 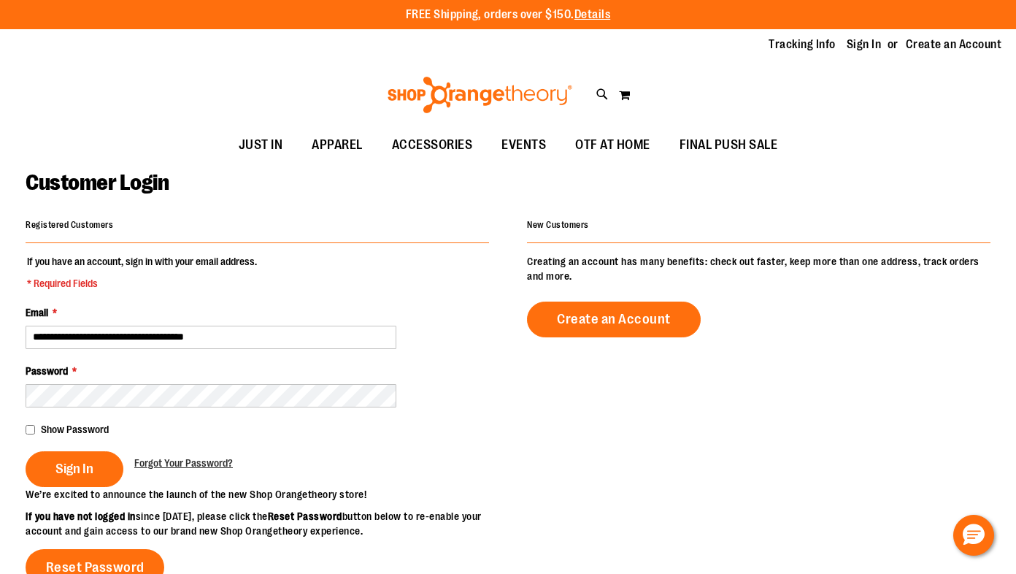 What do you see at coordinates (69, 225) in the screenshot?
I see `strong: Registered Customers` at bounding box center [69, 225].